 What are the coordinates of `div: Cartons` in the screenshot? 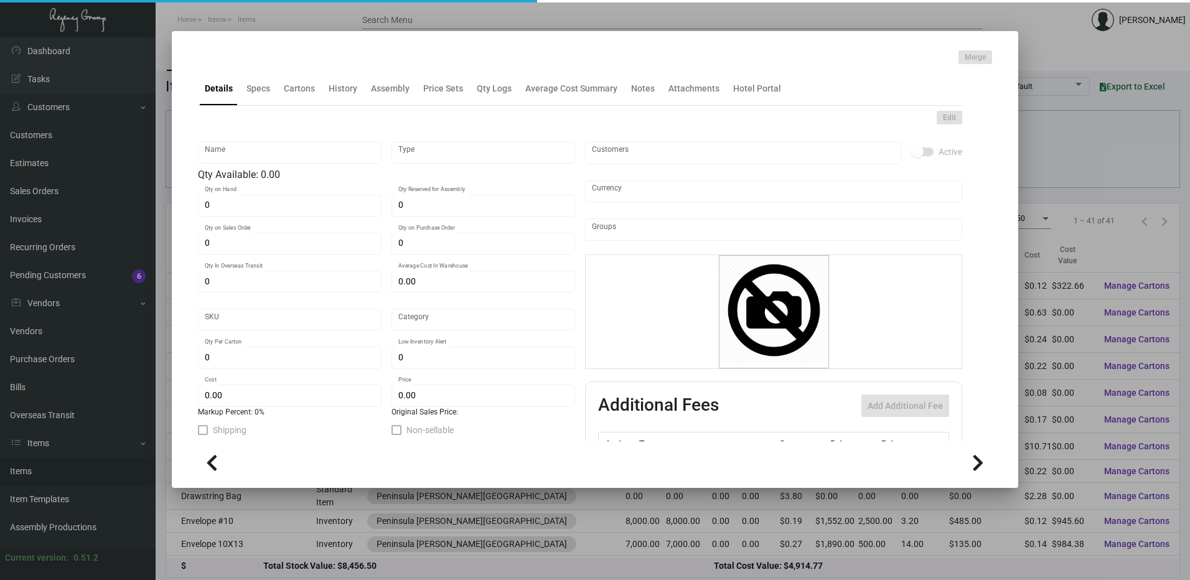 It's located at (299, 88).